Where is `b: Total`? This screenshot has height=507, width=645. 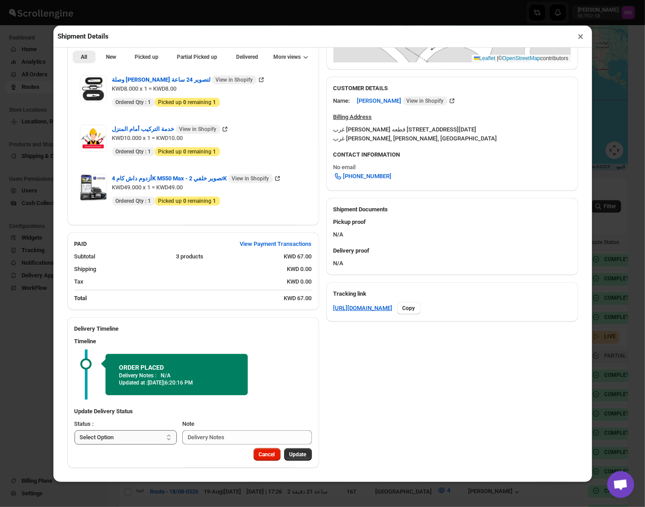 b: Total is located at coordinates (81, 298).